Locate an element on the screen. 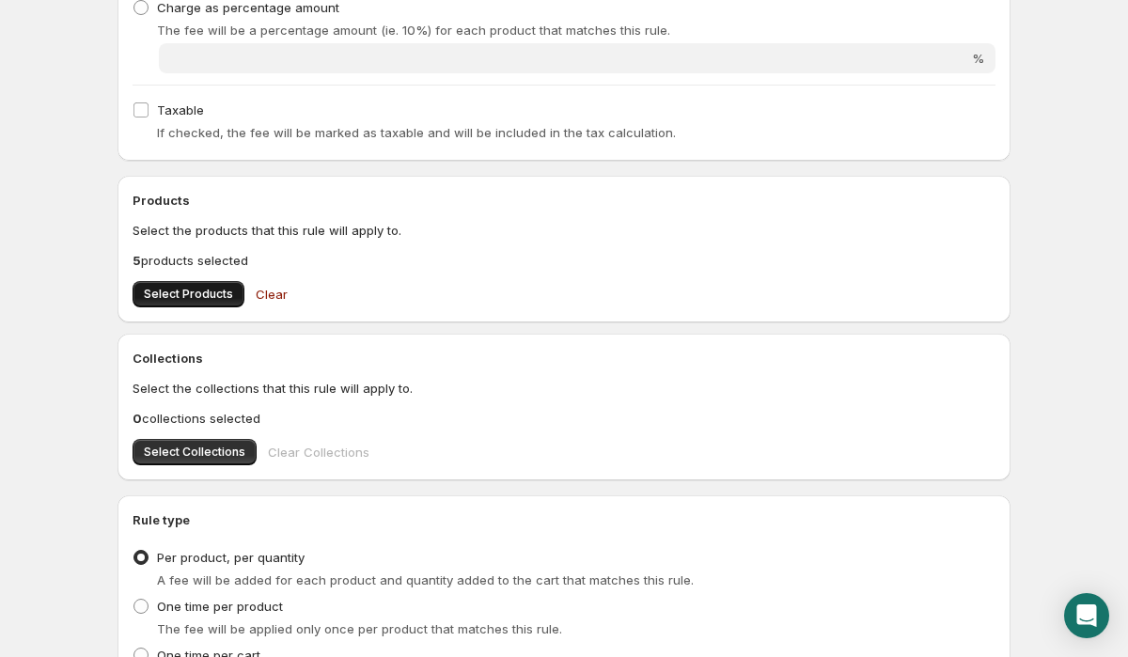 The image size is (1128, 657). span: The fee will be applied only once per product that matches this rule. is located at coordinates (359, 629).